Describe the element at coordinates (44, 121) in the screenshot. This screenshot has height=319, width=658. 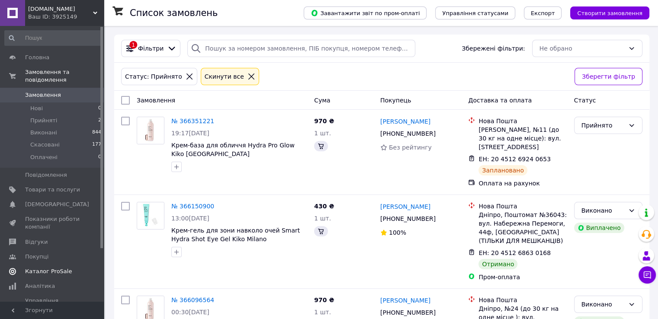
I see `span: Прийняті` at that location.